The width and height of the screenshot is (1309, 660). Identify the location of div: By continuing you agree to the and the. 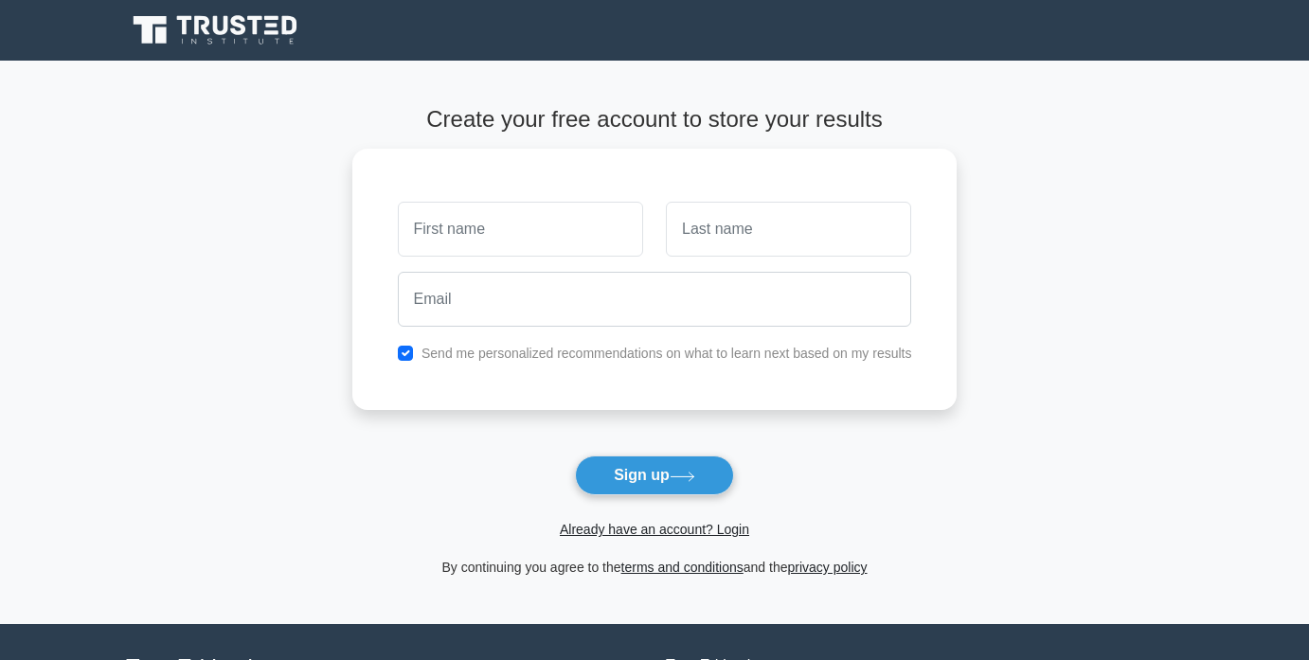
(654, 567).